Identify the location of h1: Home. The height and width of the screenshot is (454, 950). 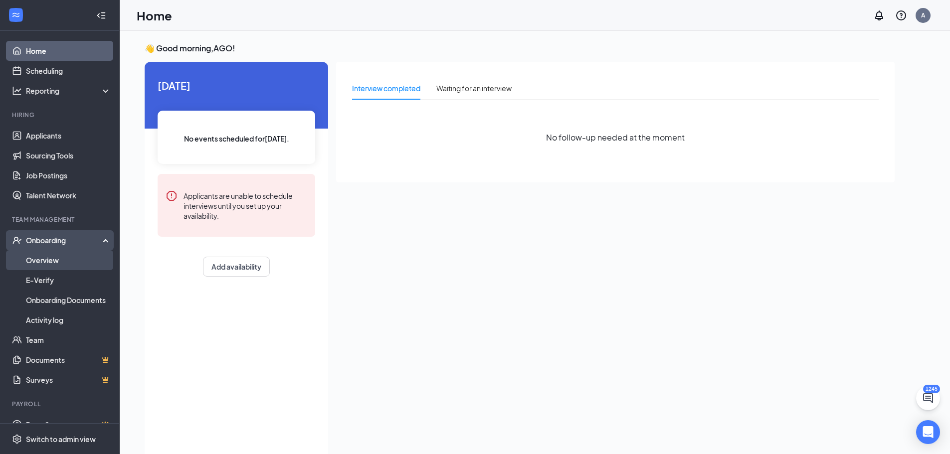
(154, 15).